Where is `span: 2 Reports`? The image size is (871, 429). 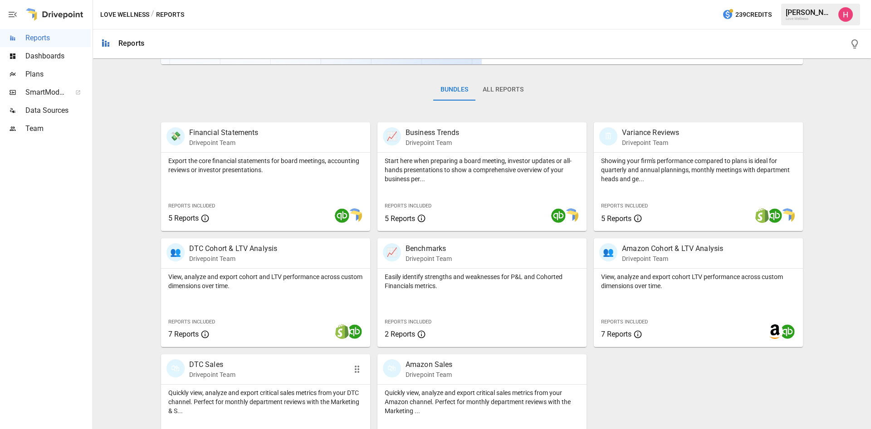
span: 2 Reports is located at coordinates (400, 334).